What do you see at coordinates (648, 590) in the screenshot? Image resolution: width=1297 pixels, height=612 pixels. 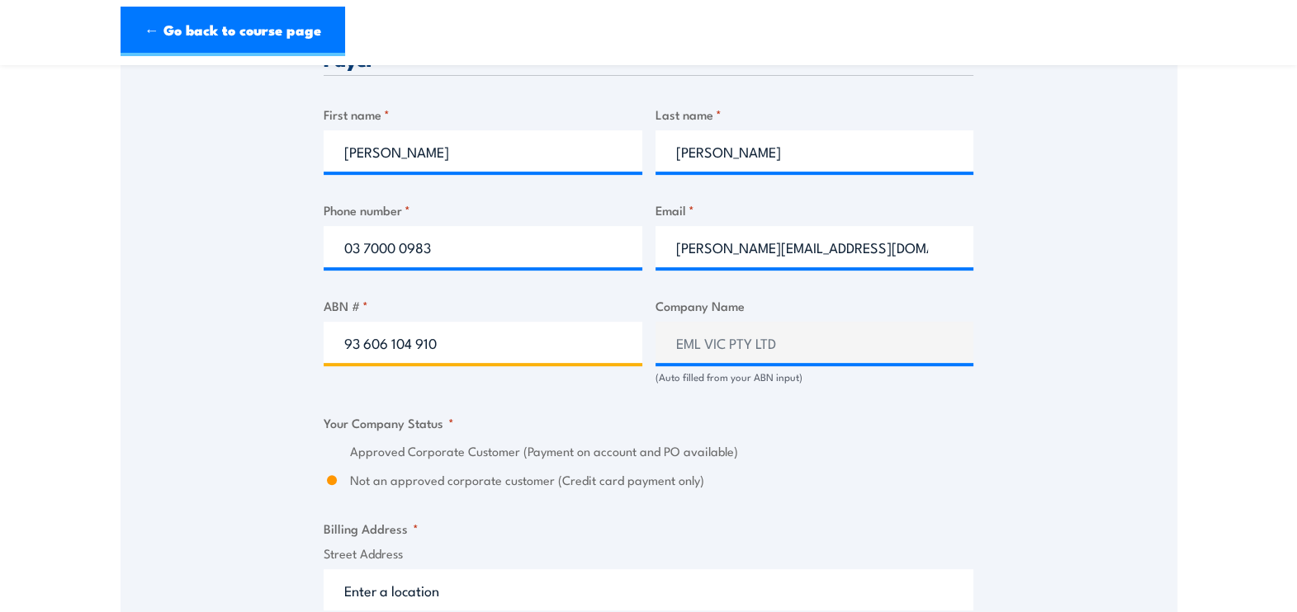 I see `input: Enter a location` at bounding box center [648, 590].